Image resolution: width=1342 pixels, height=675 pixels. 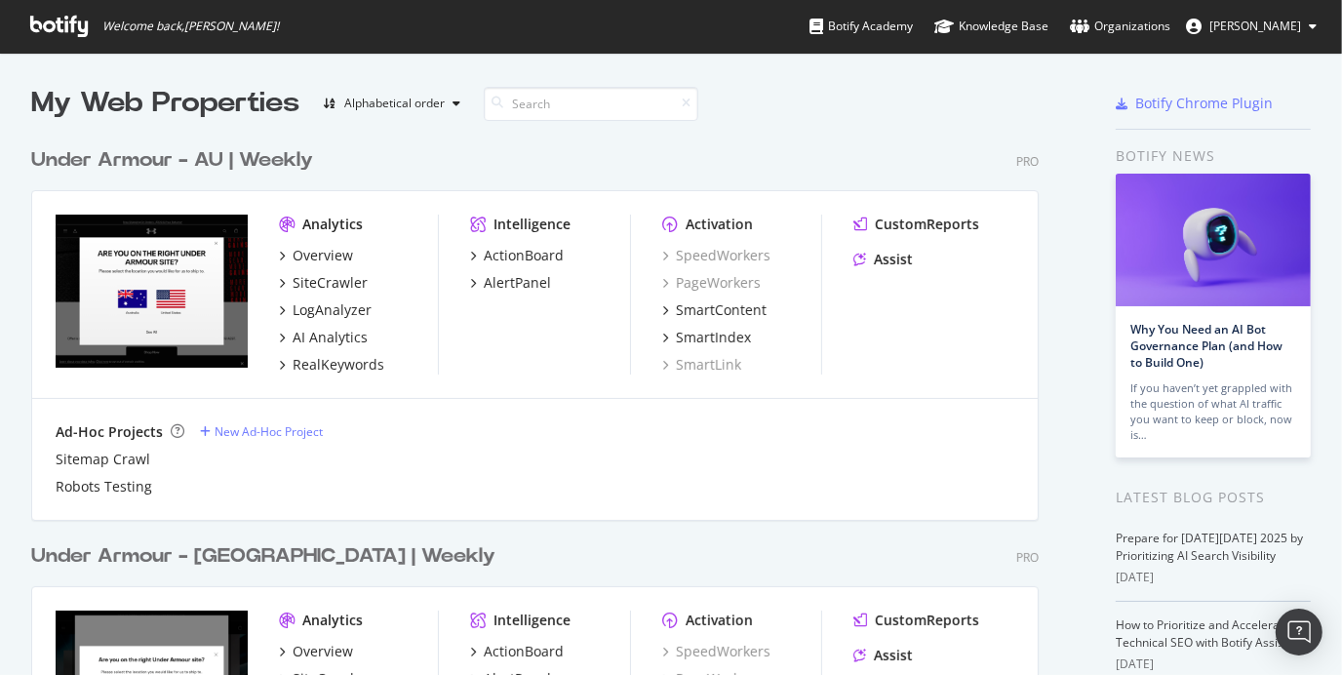 What do you see at coordinates (323, 283) in the screenshot?
I see `a: SiteCrawler` at bounding box center [323, 283].